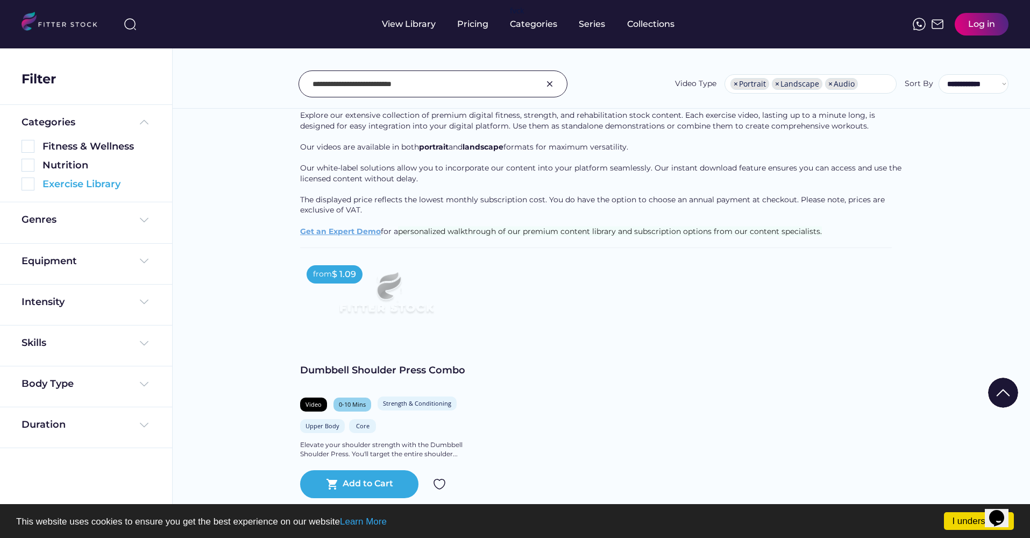 The image size is (1030, 538). What do you see at coordinates (344, 274) in the screenshot?
I see `div: $ 1.09` at bounding box center [344, 274].